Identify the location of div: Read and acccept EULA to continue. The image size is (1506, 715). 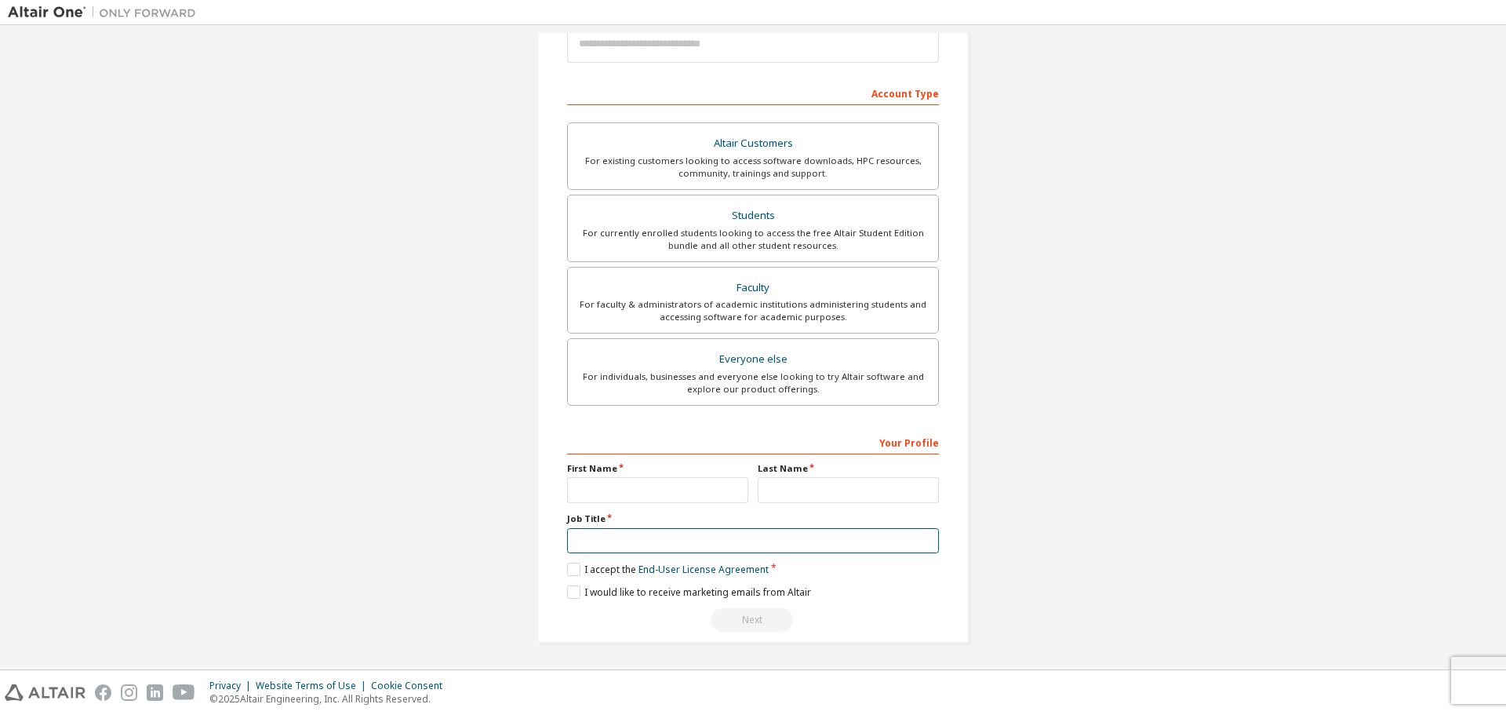
(753, 620).